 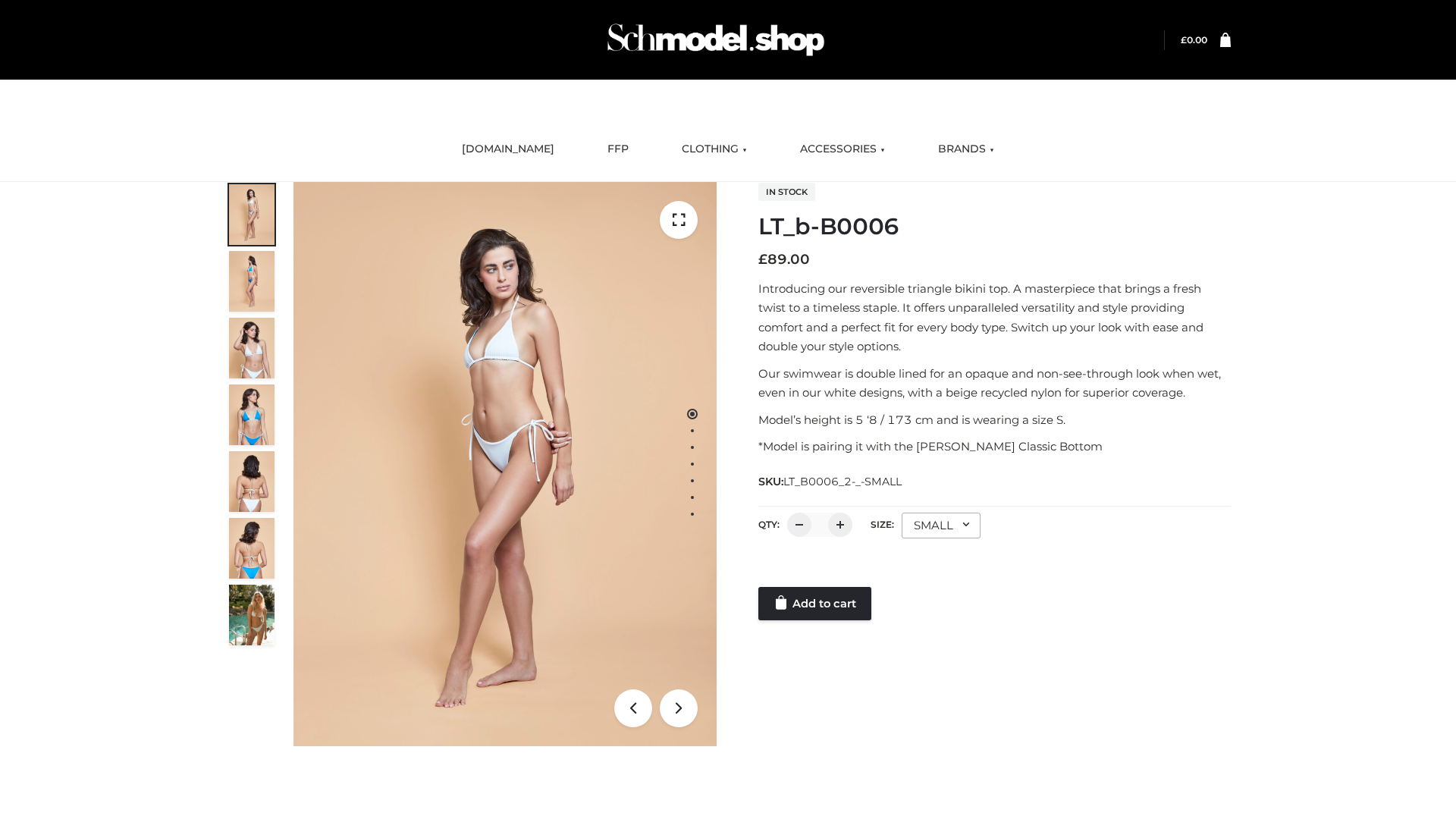 I want to click on img: Schmodel Admin 964, so click(x=716, y=40).